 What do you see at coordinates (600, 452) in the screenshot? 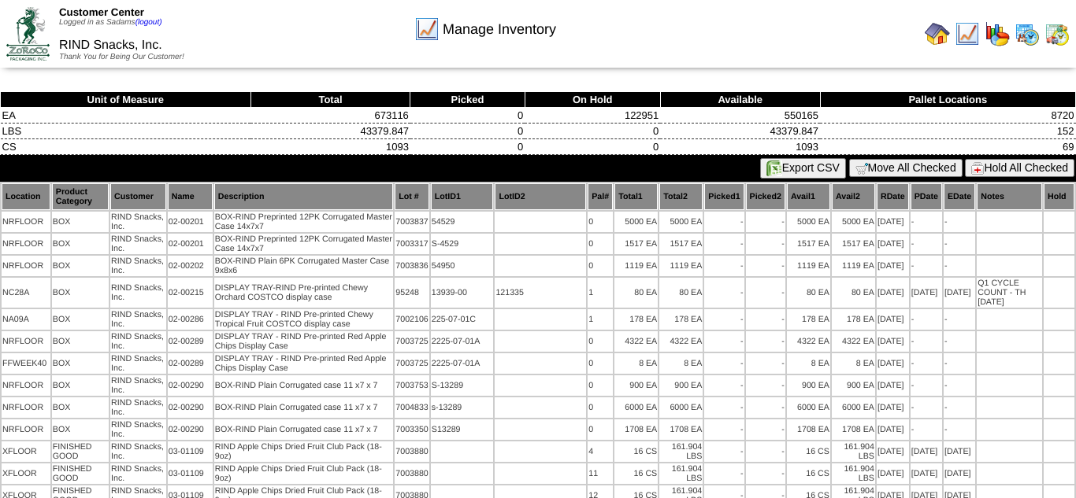
I see `td: 4` at bounding box center [600, 452].